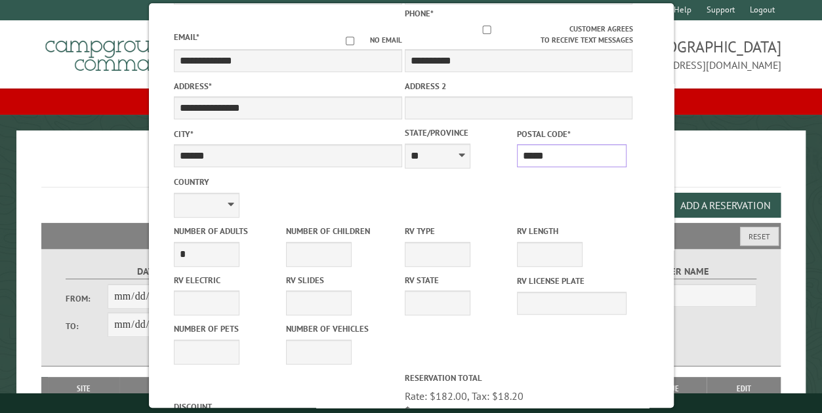 This screenshot has width=822, height=413. What do you see at coordinates (167, 389) in the screenshot?
I see `th: Dates` at bounding box center [167, 389].